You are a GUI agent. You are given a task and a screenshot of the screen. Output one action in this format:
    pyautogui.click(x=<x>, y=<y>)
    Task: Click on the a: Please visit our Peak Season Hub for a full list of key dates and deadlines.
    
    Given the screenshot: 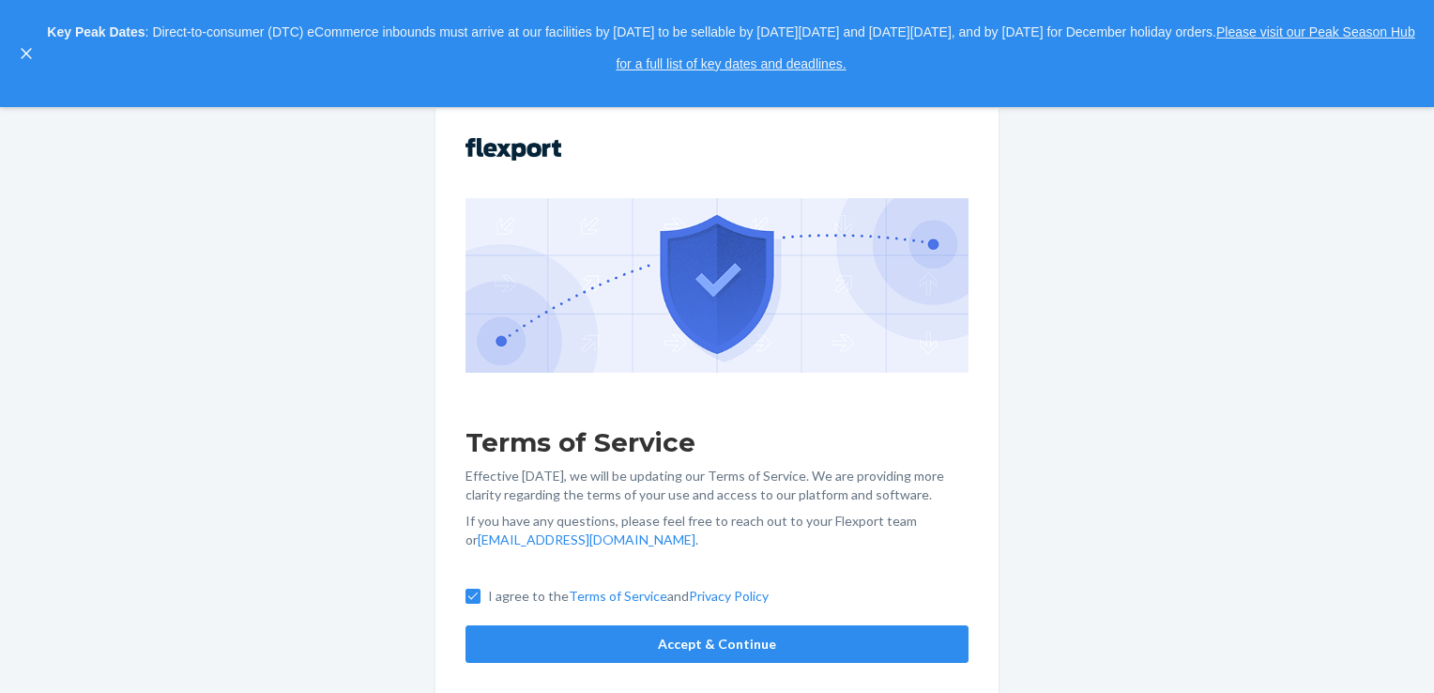 What is the action you would take?
    pyautogui.click(x=1015, y=48)
    